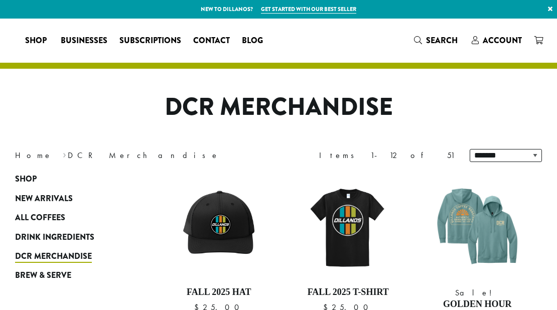 This screenshot has height=310, width=557. What do you see at coordinates (348, 226) in the screenshot?
I see `img: DCR-Retro-Three-Strip-Circle-Tee-Fall-WEB-scaled.jpg` at bounding box center [348, 226].